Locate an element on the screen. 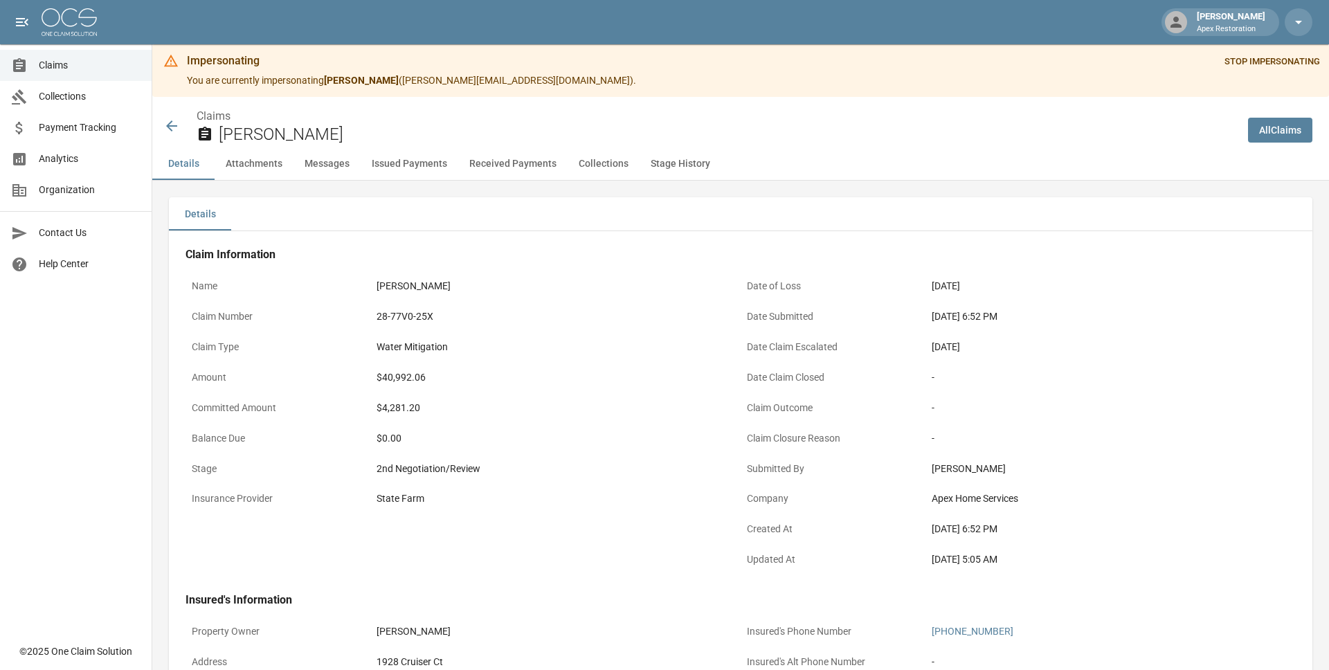 The image size is (1329, 670). p: Insured's Phone Number is located at coordinates (833, 631).